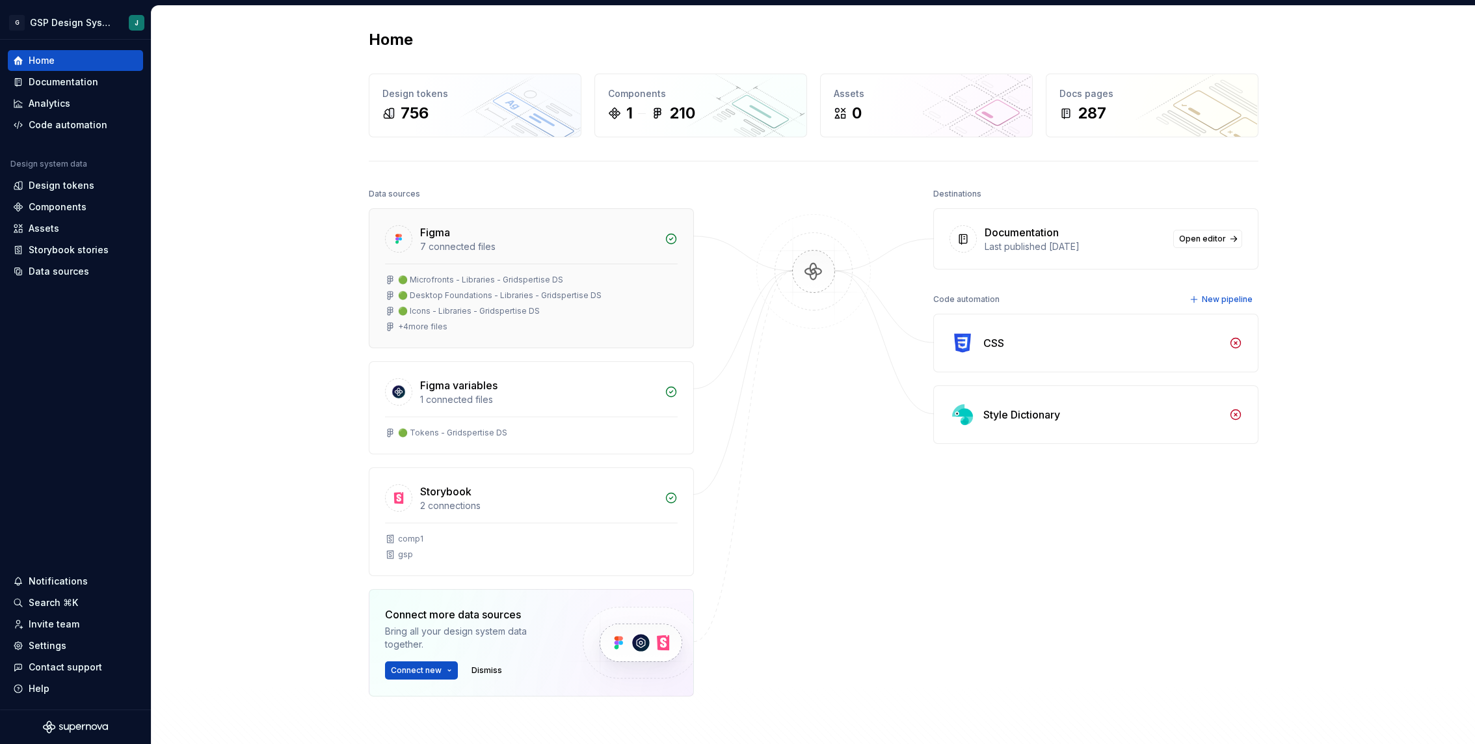 This screenshot has height=744, width=1475. I want to click on a: Supernova Logo, so click(75, 727).